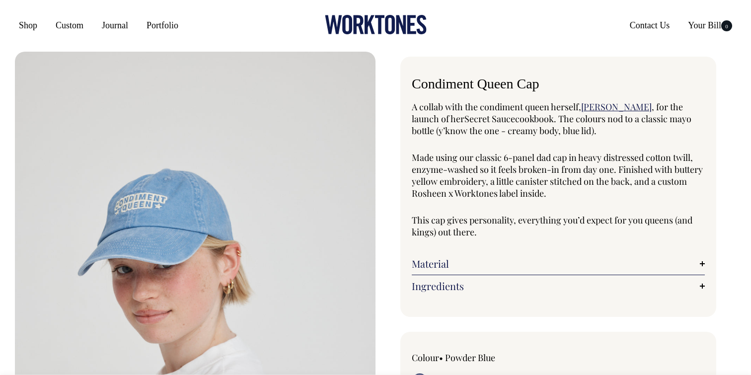 The height and width of the screenshot is (375, 751). Describe the element at coordinates (710, 25) in the screenshot. I see `a: Your Bill0` at that location.